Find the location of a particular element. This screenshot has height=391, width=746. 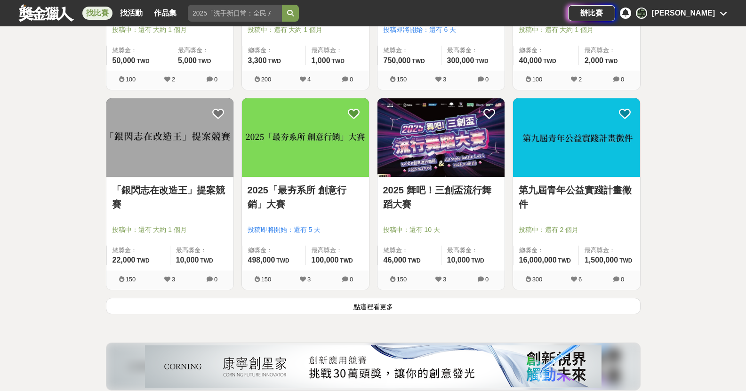

a: 找比賽 is located at coordinates (97, 13).